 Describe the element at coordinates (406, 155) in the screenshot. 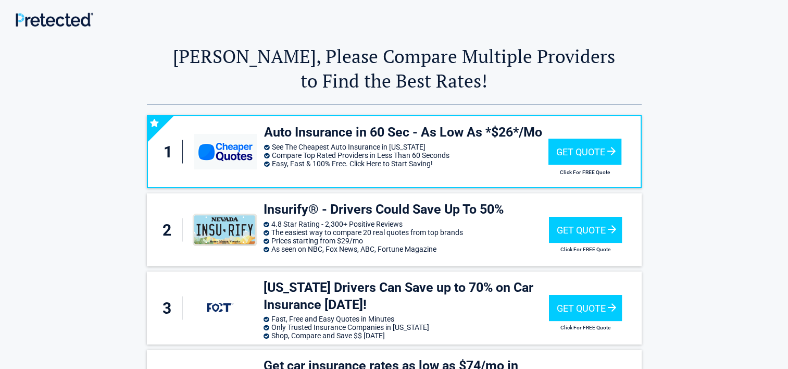

I see `li: Compare Top Rated Providers in Less Than 60 Seconds` at that location.